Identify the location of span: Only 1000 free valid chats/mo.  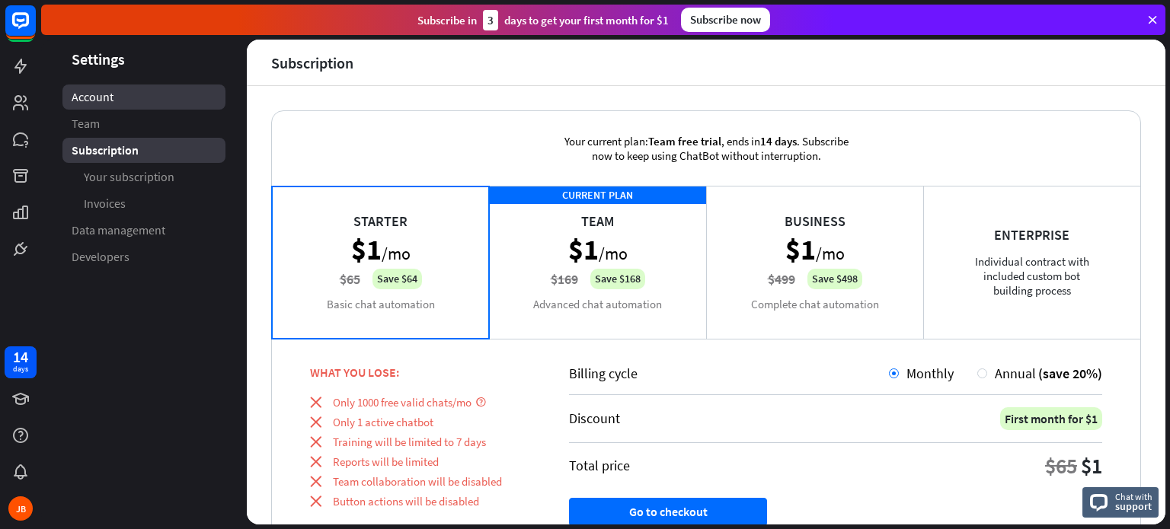
(402, 402).